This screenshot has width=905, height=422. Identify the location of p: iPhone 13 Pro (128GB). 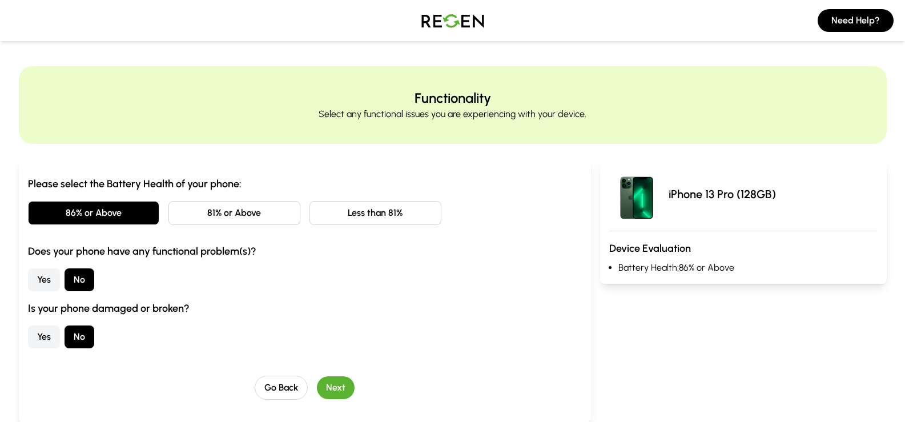
(722, 194).